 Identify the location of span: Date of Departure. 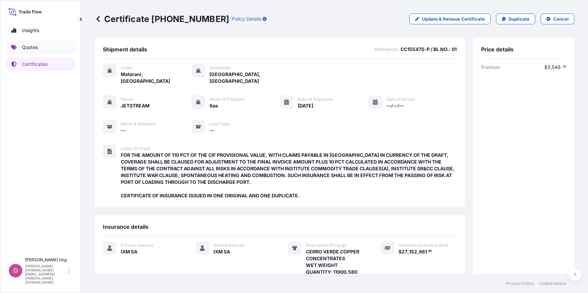
(315, 100).